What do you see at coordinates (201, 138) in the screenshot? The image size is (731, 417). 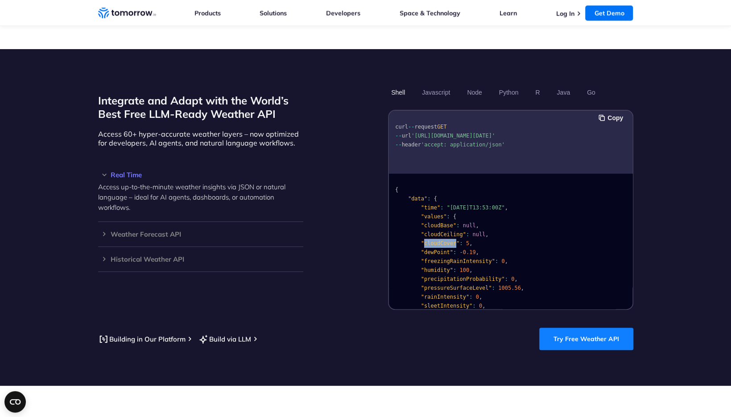 I see `p: Access 60+ hyper-accurate weather layers – now optimized for developers, AI agents, and natural l...` at bounding box center [201, 138].